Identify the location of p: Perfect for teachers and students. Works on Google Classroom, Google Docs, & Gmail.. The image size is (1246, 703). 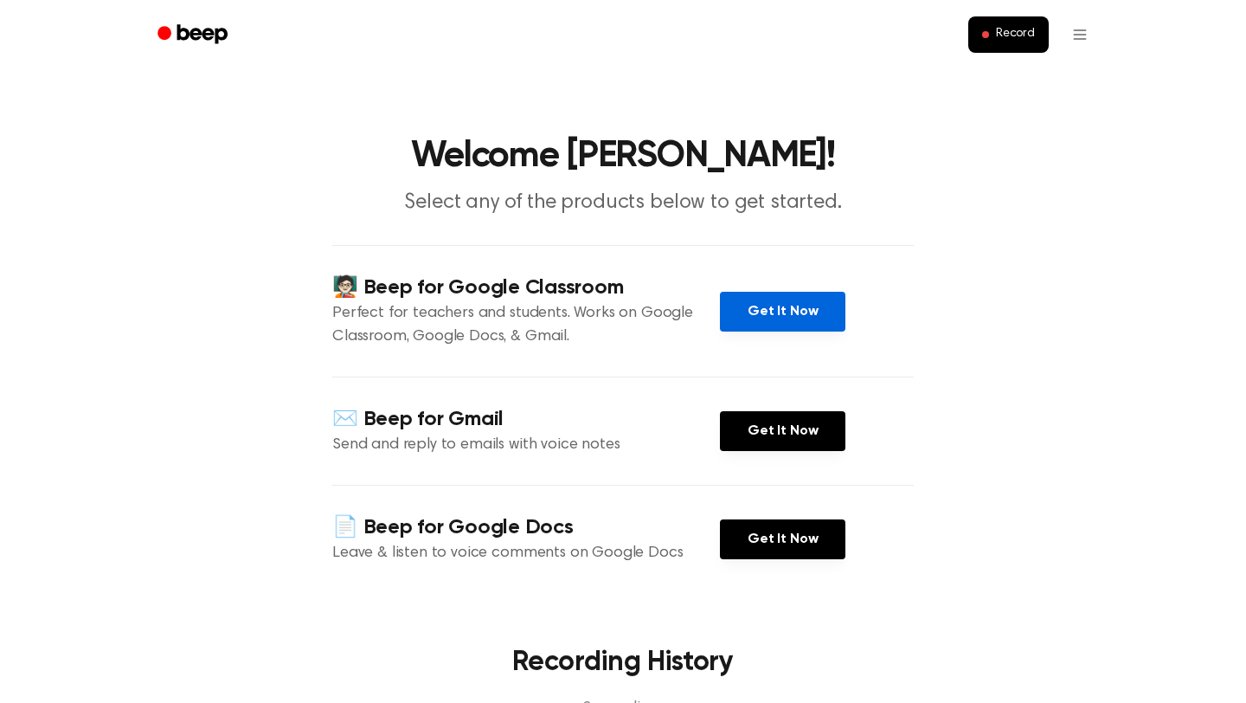
(526, 325).